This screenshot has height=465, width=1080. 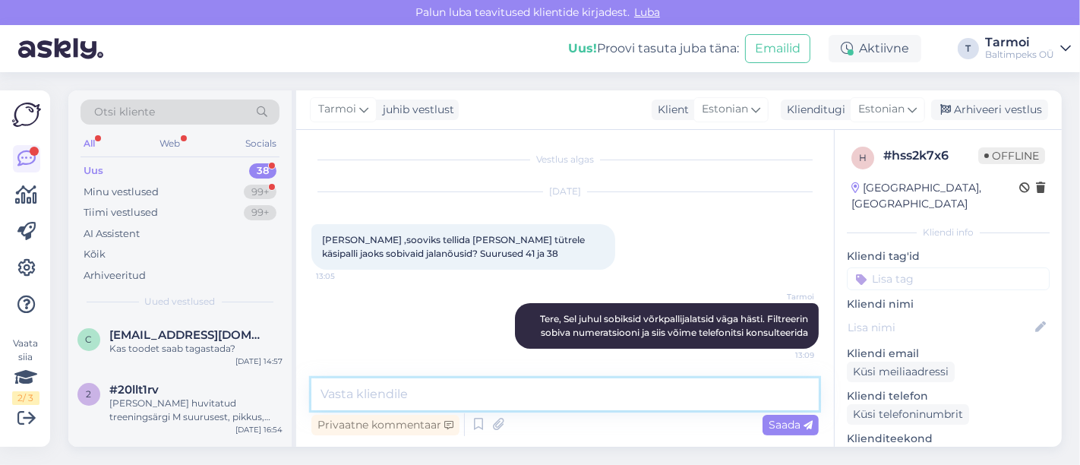 I want to click on div: Uus, so click(x=93, y=171).